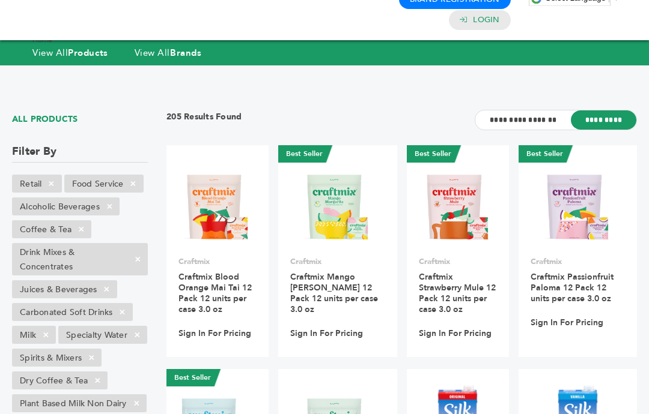 The image size is (649, 414). I want to click on img: Craftmix Passionfruit Paloma 12 Pack 12 units per case 3.0 oz, so click(577, 205).